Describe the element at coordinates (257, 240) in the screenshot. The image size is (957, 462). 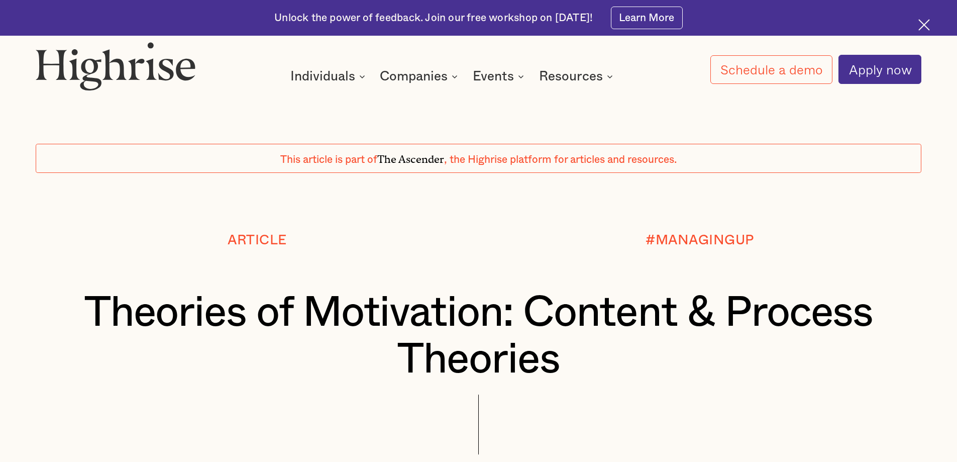
I see `div: Article` at that location.